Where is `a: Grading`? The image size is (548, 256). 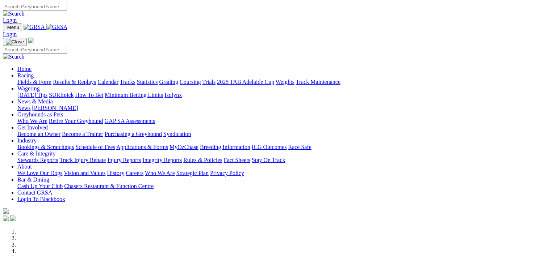 a: Grading is located at coordinates (169, 82).